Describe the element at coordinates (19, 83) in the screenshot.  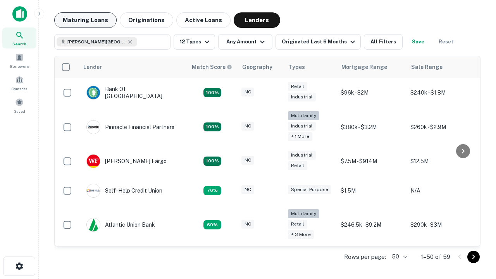
I see `div: Contacts` at that location.